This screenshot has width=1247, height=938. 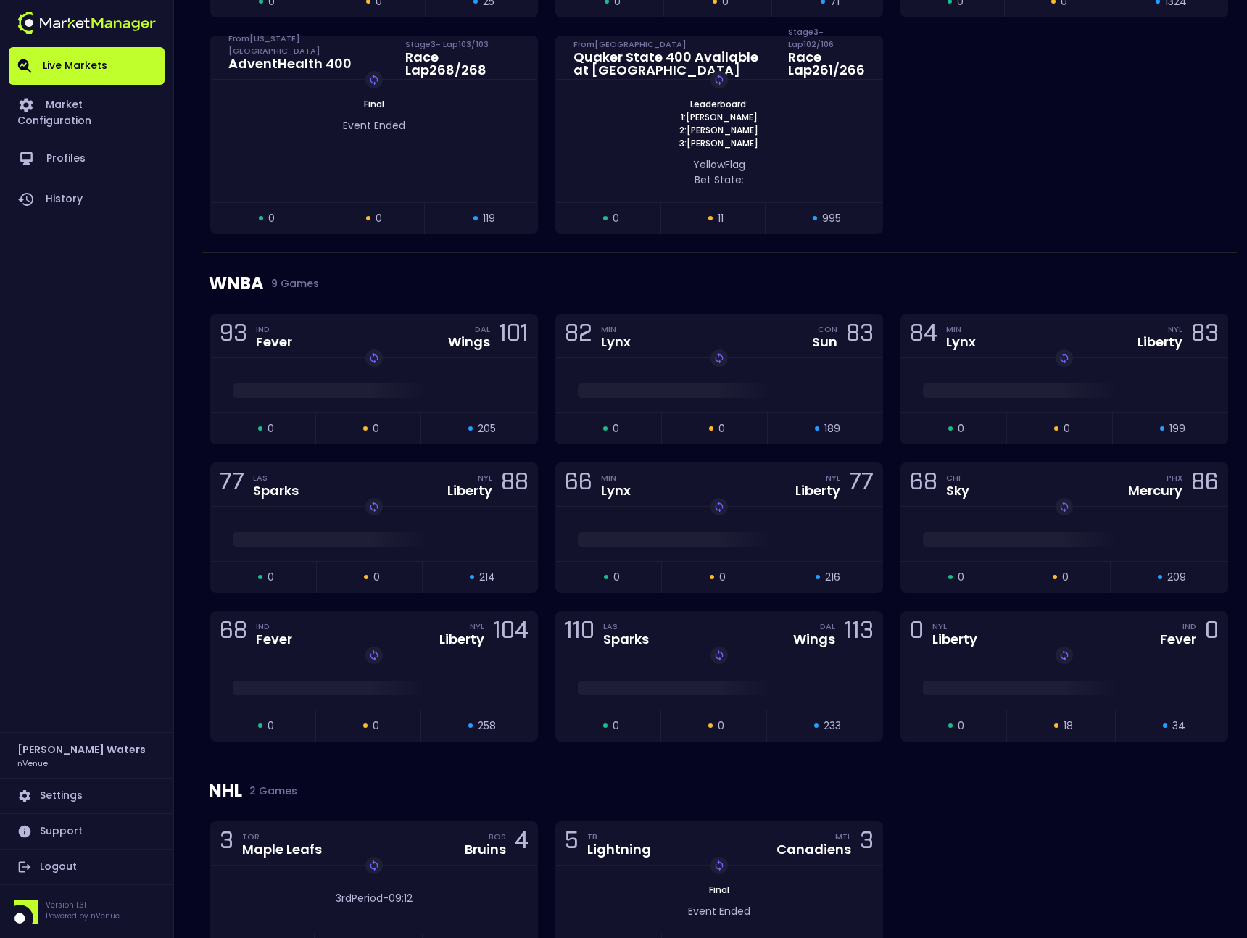 What do you see at coordinates (1205, 336) in the screenshot?
I see `div: 83` at bounding box center [1205, 336].